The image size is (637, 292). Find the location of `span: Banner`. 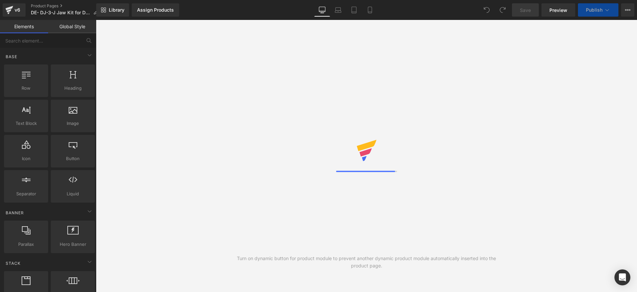

span: Banner is located at coordinates (15, 212).